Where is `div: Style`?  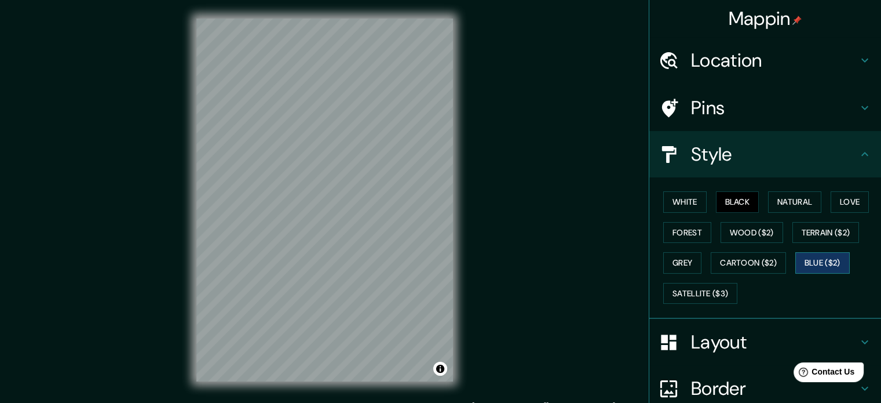 div: Style is located at coordinates (765, 154).